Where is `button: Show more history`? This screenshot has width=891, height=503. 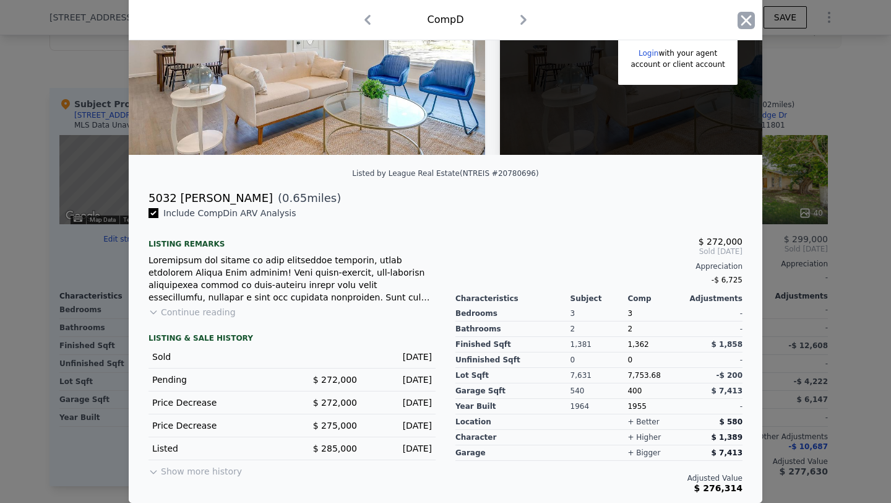
button: Show more history is located at coordinates (195, 469).